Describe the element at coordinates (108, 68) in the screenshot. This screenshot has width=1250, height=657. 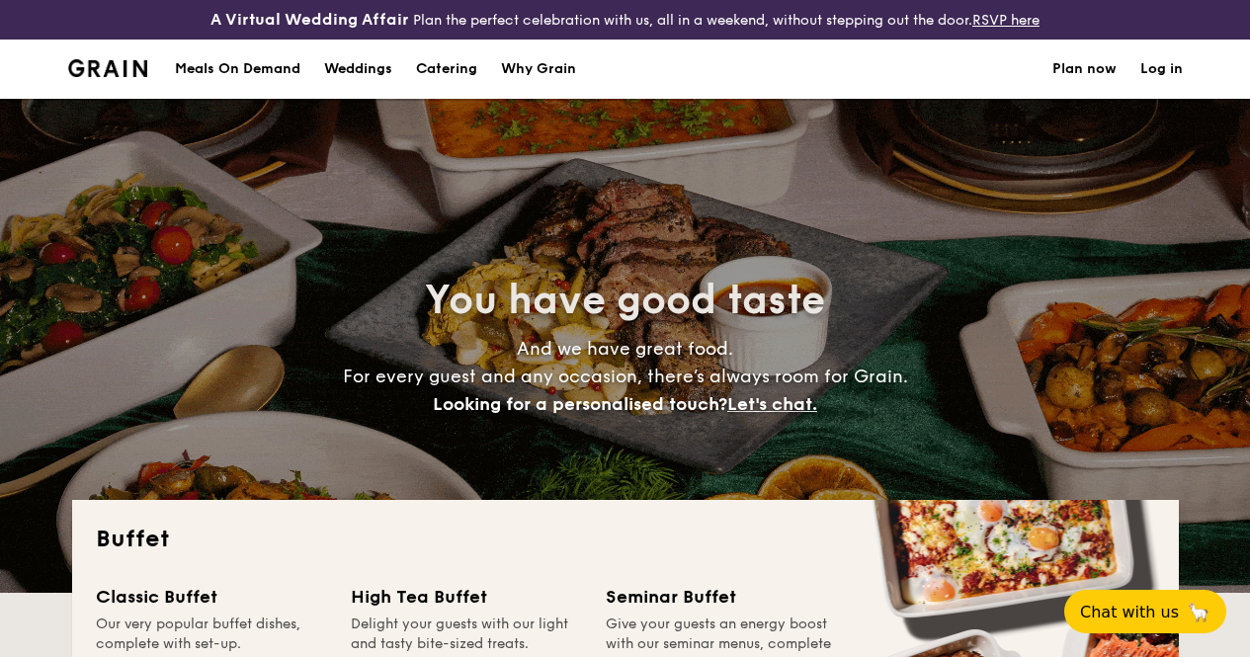
I see `img: Grain` at that location.